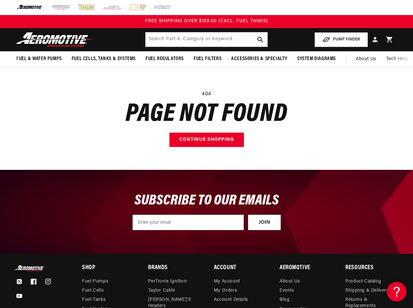 Image resolution: width=413 pixels, height=308 pixels. Describe the element at coordinates (206, 40) in the screenshot. I see `input: Search by Part Number, Category or Keyword` at that location.